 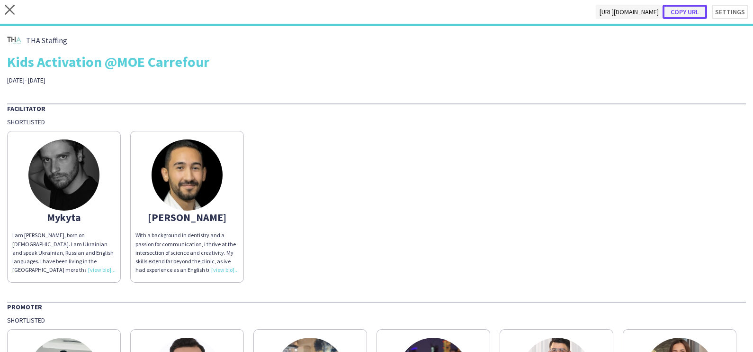 I want to click on button: Settings, so click(x=730, y=12).